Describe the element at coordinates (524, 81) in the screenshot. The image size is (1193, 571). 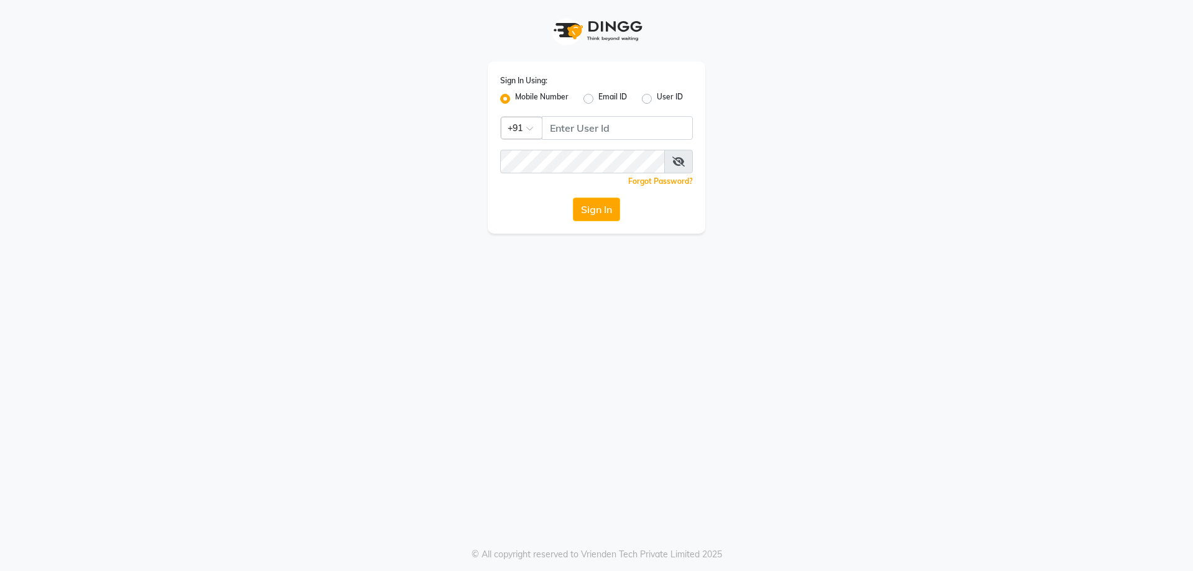
I see `label: Sign In Using:` at that location.